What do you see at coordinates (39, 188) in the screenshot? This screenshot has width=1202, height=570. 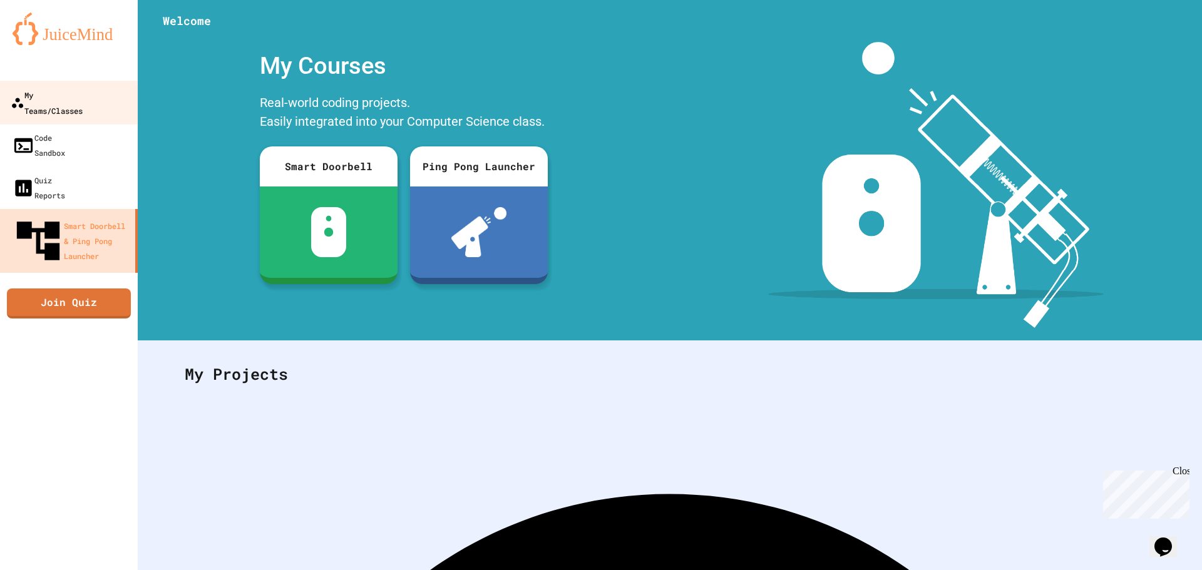 I see `div: Quiz Reports` at bounding box center [39, 188].